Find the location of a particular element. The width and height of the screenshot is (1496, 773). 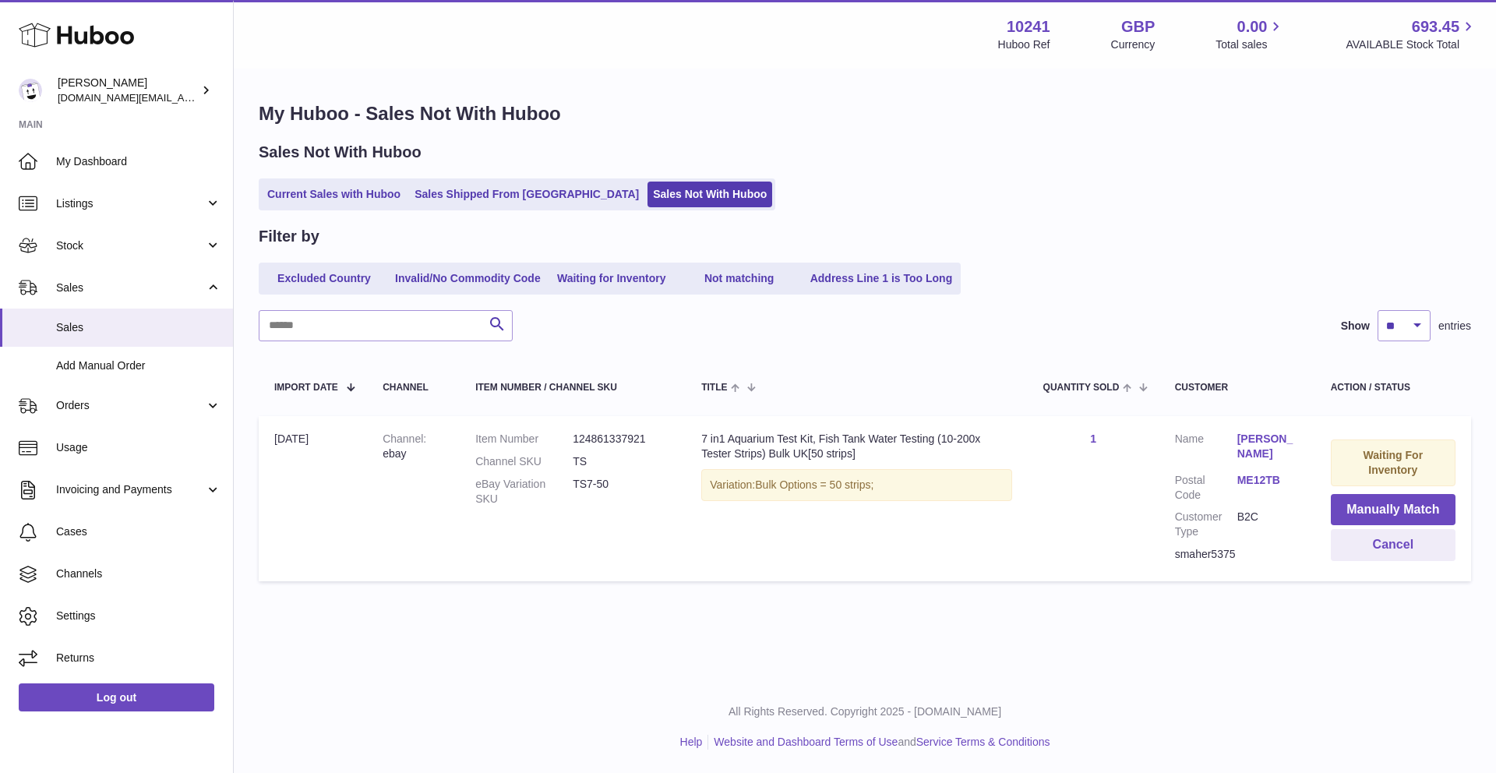

span: Title is located at coordinates (714, 387).